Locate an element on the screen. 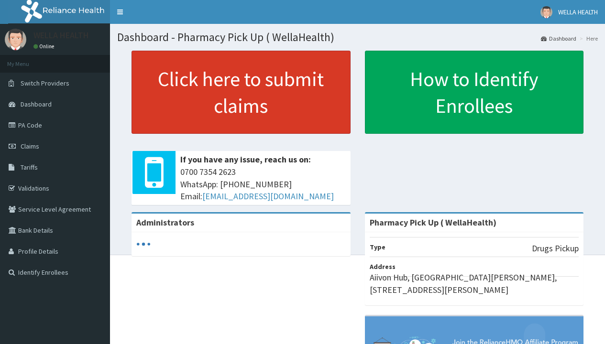 The height and width of the screenshot is (344, 605). strong: Pharmacy Pick Up ( WellaHealth) is located at coordinates (433, 222).